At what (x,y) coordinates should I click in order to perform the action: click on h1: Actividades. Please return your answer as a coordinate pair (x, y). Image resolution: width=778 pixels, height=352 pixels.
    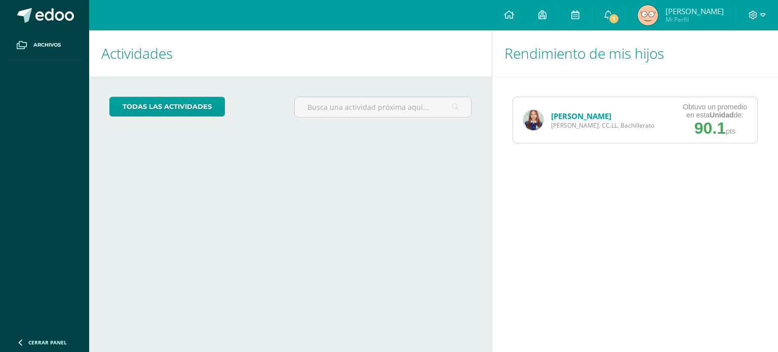
    Looking at the image, I should click on (290, 53).